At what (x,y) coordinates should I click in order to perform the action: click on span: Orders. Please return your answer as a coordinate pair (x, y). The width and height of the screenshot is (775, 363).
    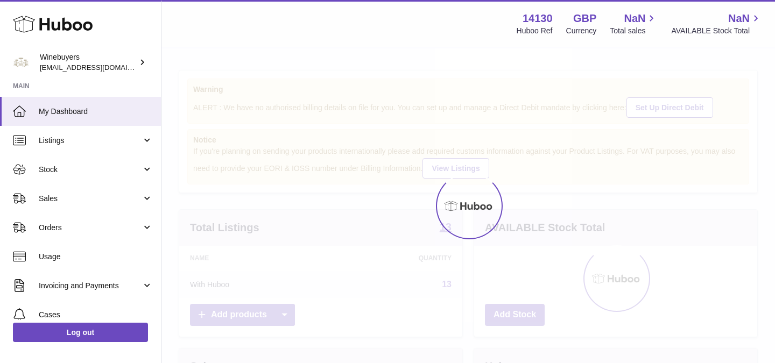
    Looking at the image, I should click on (90, 228).